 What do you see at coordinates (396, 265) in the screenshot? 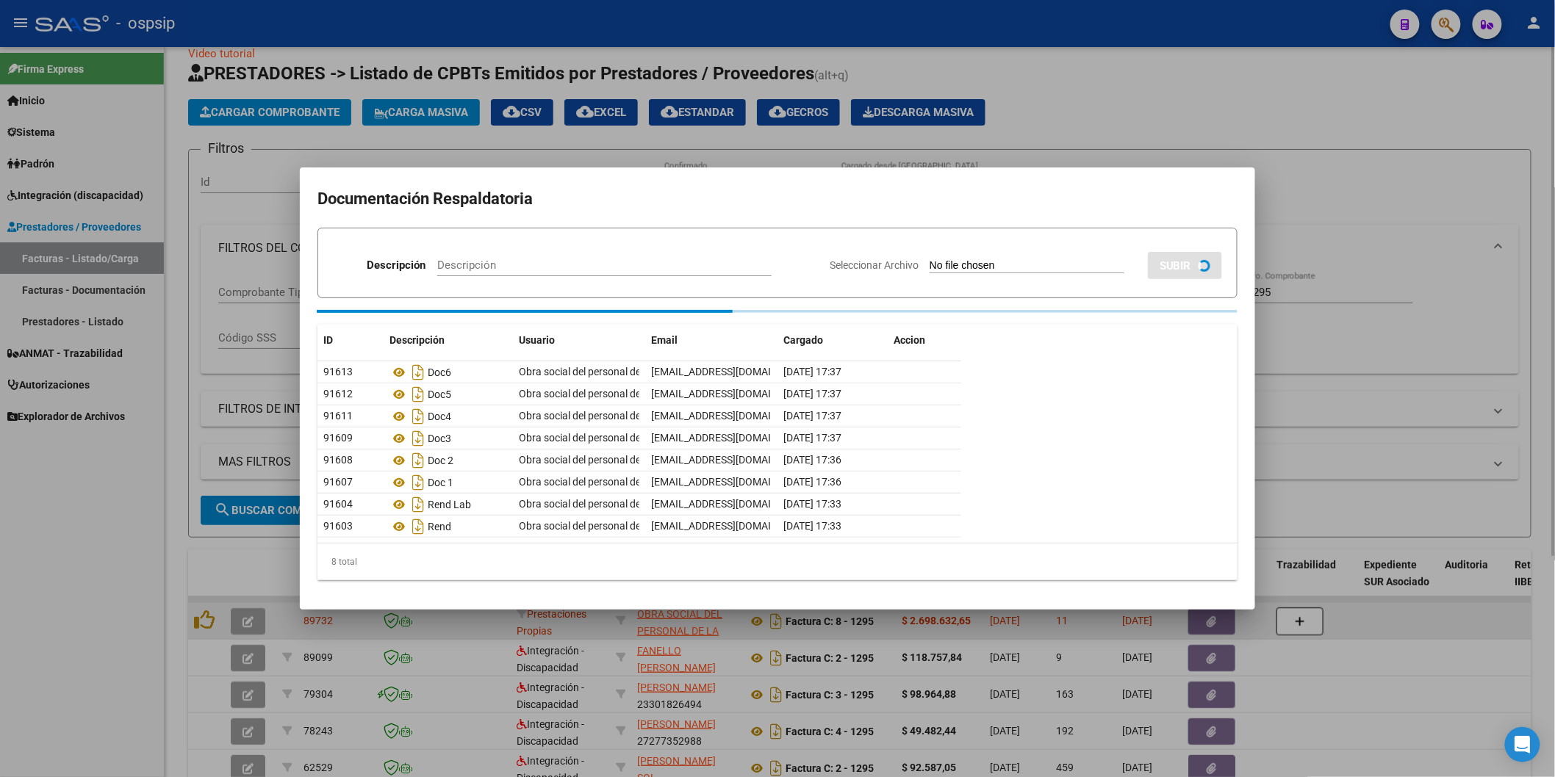
I see `p: Descripción` at bounding box center [396, 265].